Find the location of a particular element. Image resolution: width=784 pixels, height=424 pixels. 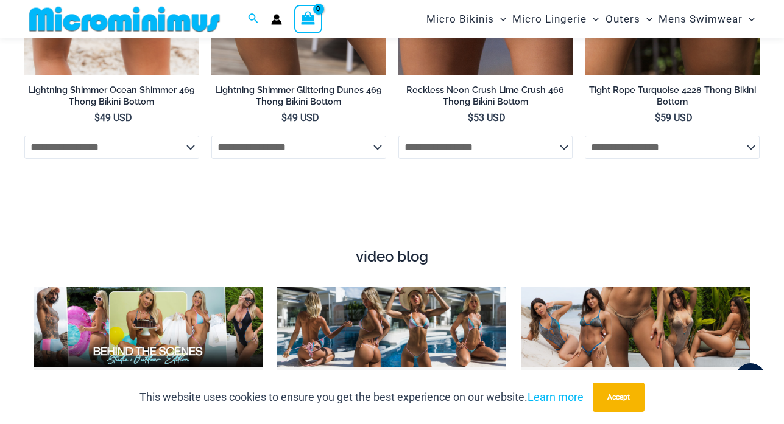

span: Micro Lingerie is located at coordinates (549, 19).